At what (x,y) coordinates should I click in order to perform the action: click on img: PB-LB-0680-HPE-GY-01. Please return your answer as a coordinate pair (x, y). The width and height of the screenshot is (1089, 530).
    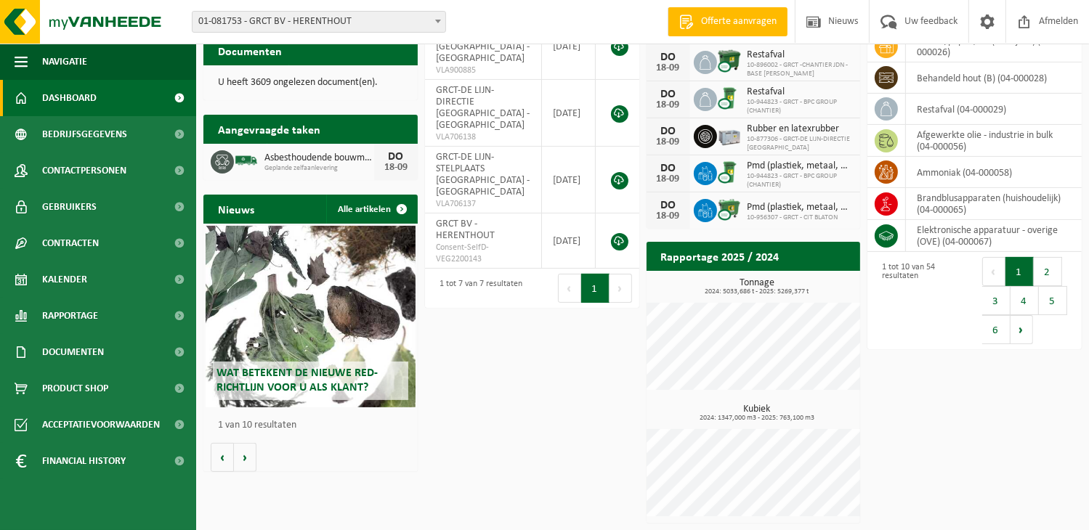
    Looking at the image, I should click on (729, 135).